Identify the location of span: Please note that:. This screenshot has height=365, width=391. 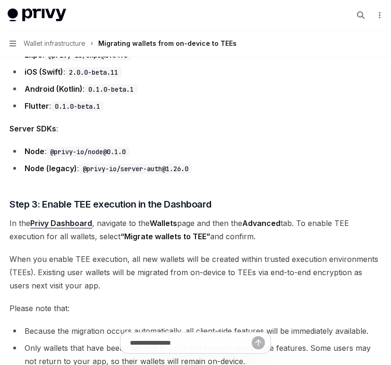
(196, 308).